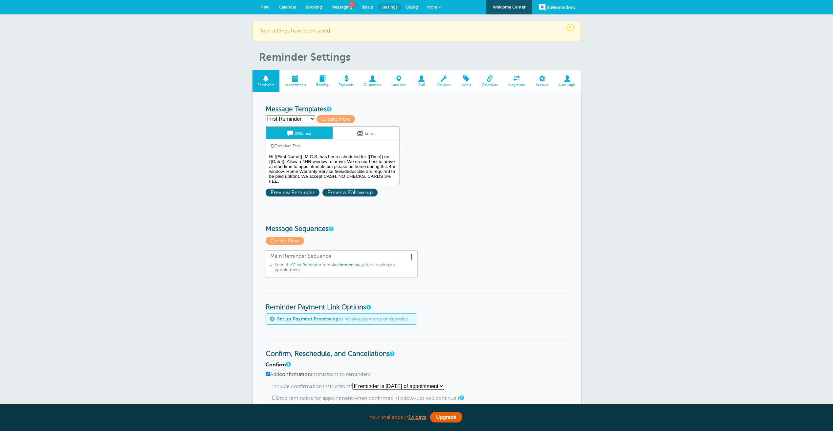 The height and width of the screenshot is (431, 833). I want to click on span: 1, so click(352, 4).